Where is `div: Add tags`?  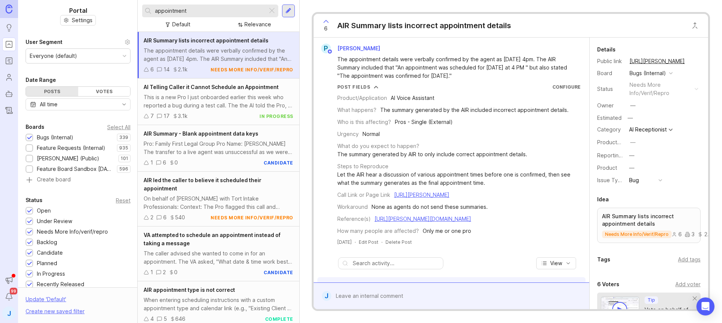
div: Add tags is located at coordinates (689, 260).